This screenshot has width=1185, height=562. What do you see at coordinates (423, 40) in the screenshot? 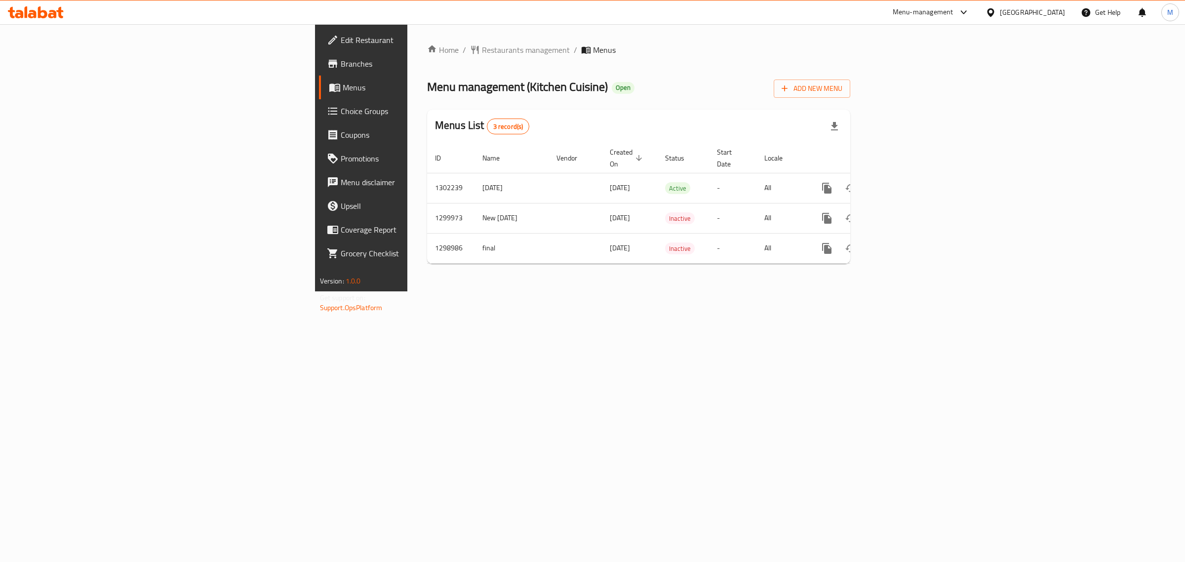
I see `span: Edit Restaurant` at bounding box center [423, 40].